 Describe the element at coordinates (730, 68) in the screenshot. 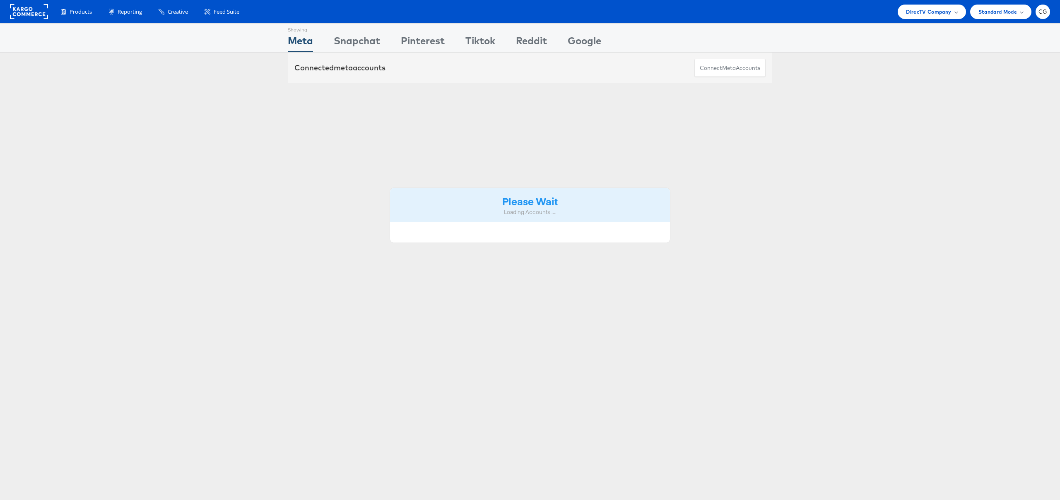

I see `button: ConnectmetaAccounts` at that location.